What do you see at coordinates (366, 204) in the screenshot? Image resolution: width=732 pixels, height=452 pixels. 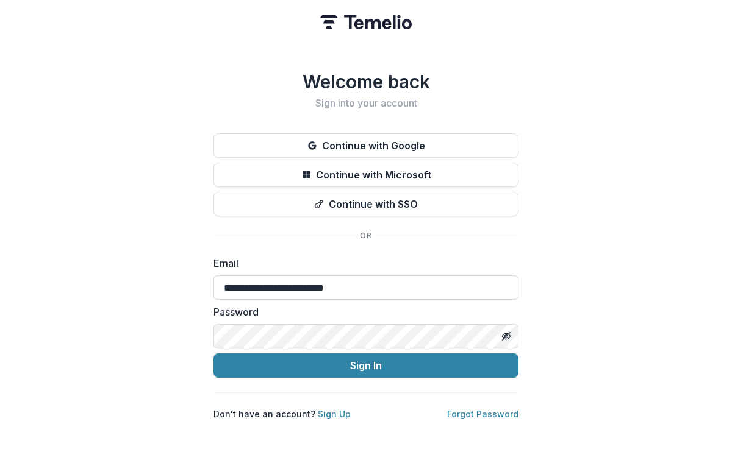 I see `button: Continue with SSO` at bounding box center [366, 204].